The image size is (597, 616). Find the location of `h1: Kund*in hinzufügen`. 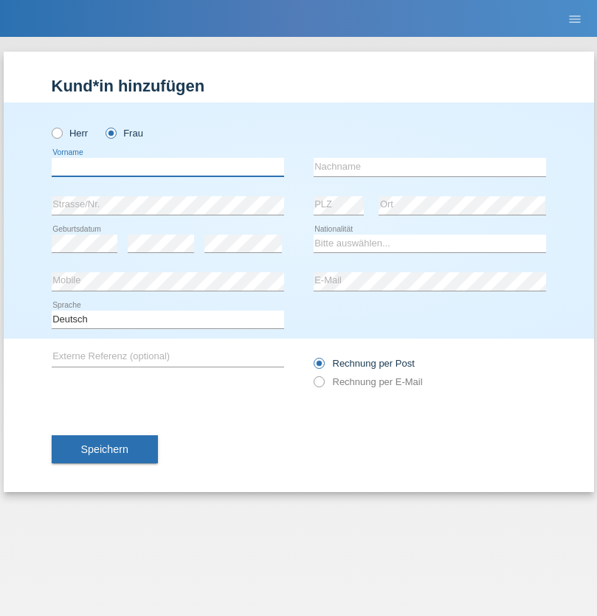

h1: Kund*in hinzufügen is located at coordinates (299, 86).